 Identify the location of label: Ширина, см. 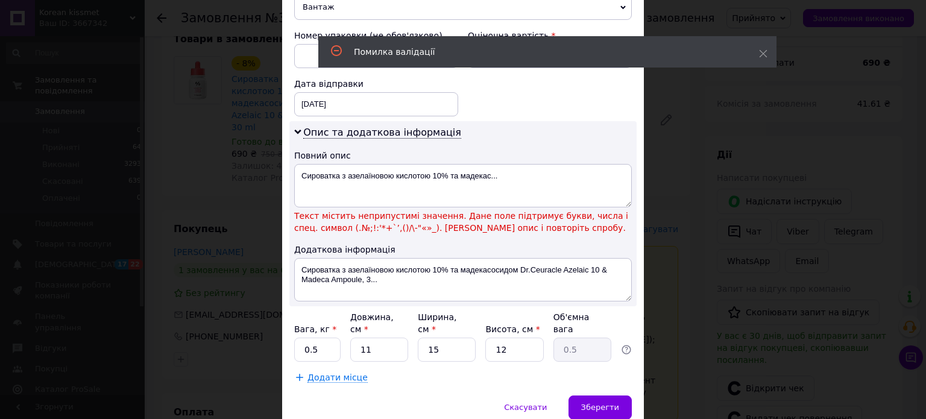
(437, 323).